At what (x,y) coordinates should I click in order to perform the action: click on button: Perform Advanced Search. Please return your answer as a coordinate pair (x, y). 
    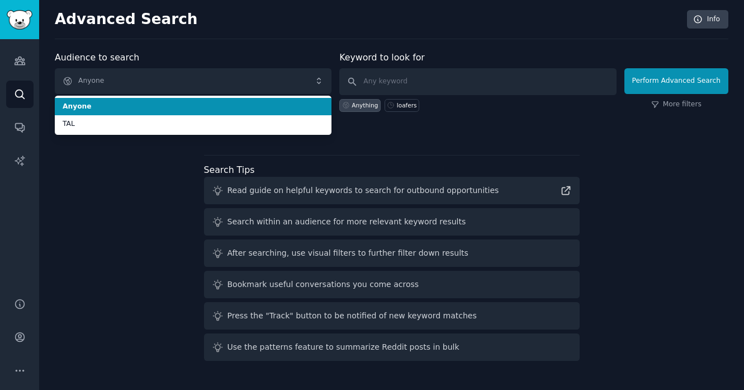
    Looking at the image, I should click on (676, 81).